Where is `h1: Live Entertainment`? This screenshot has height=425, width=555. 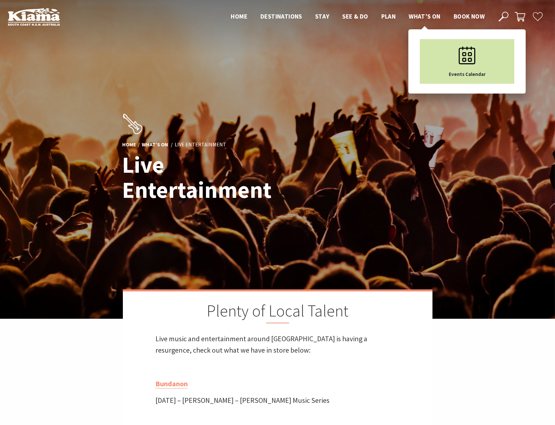
h1: Live Entertainment is located at coordinates (214, 178).